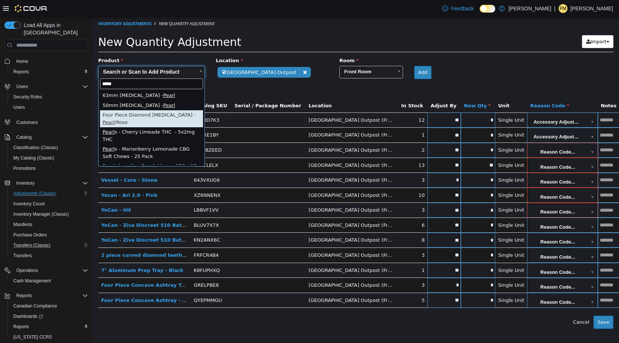  I want to click on input: Dark Mode, so click(487, 9).